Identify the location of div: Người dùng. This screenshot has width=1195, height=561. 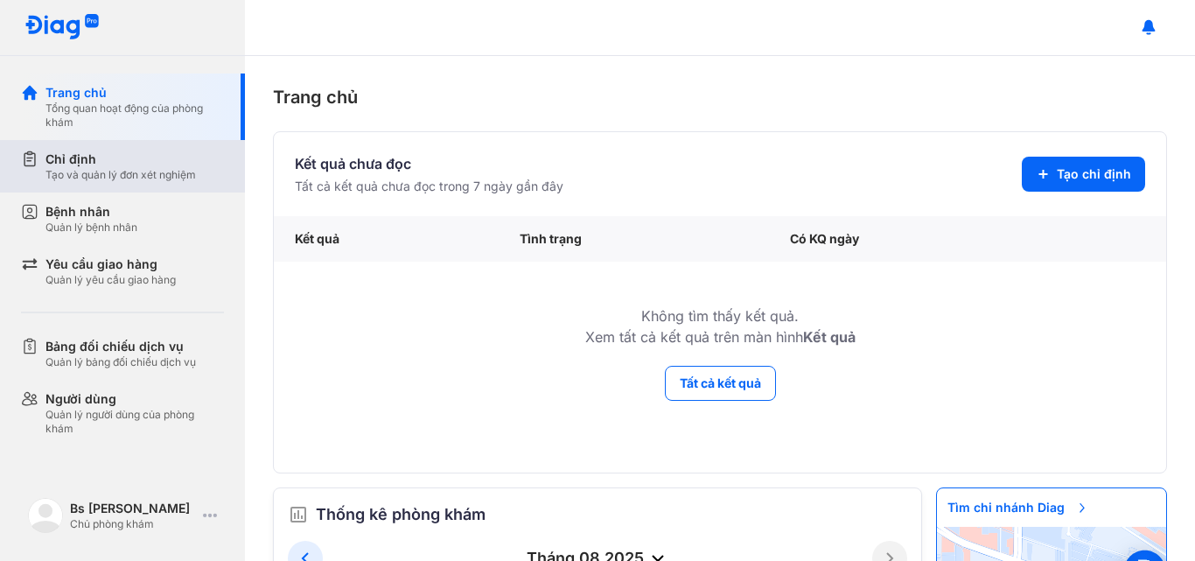
(135, 399).